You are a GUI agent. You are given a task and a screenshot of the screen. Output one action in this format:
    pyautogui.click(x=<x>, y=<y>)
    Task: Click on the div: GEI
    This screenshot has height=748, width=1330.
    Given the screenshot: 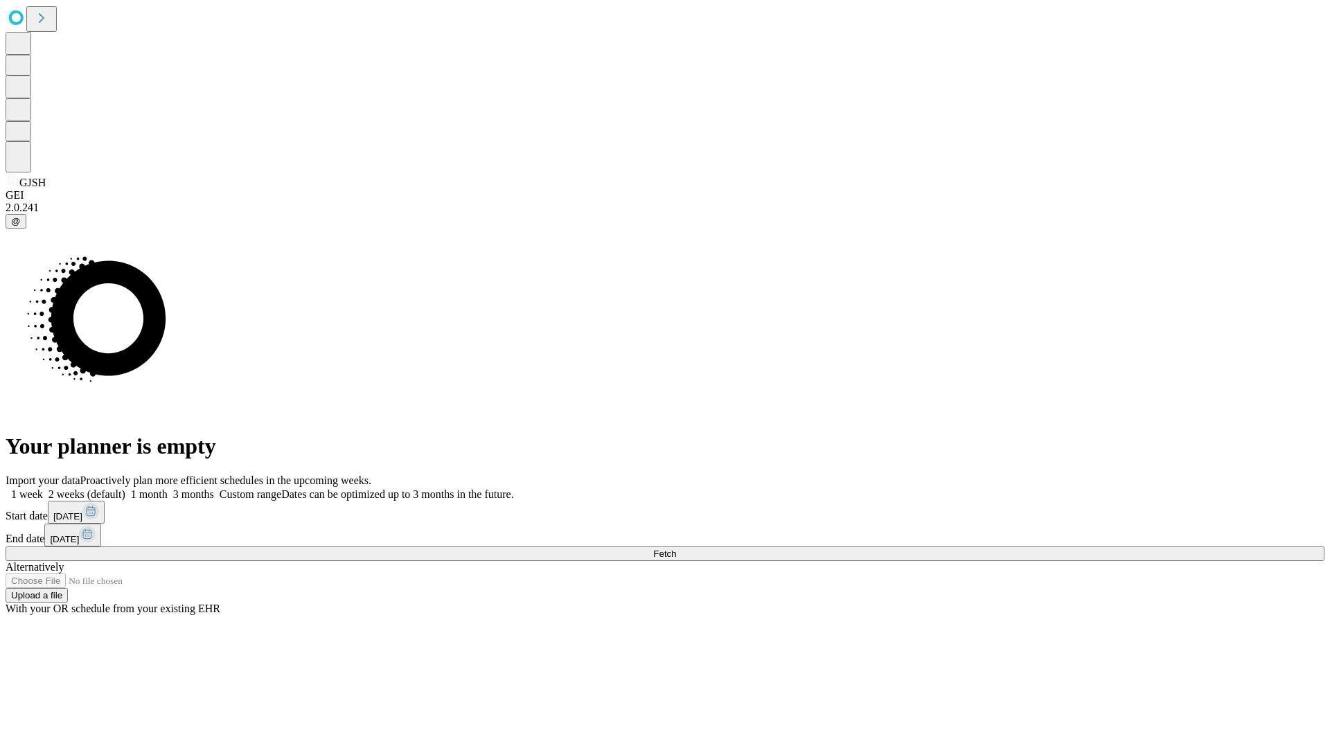 What is the action you would take?
    pyautogui.click(x=665, y=195)
    